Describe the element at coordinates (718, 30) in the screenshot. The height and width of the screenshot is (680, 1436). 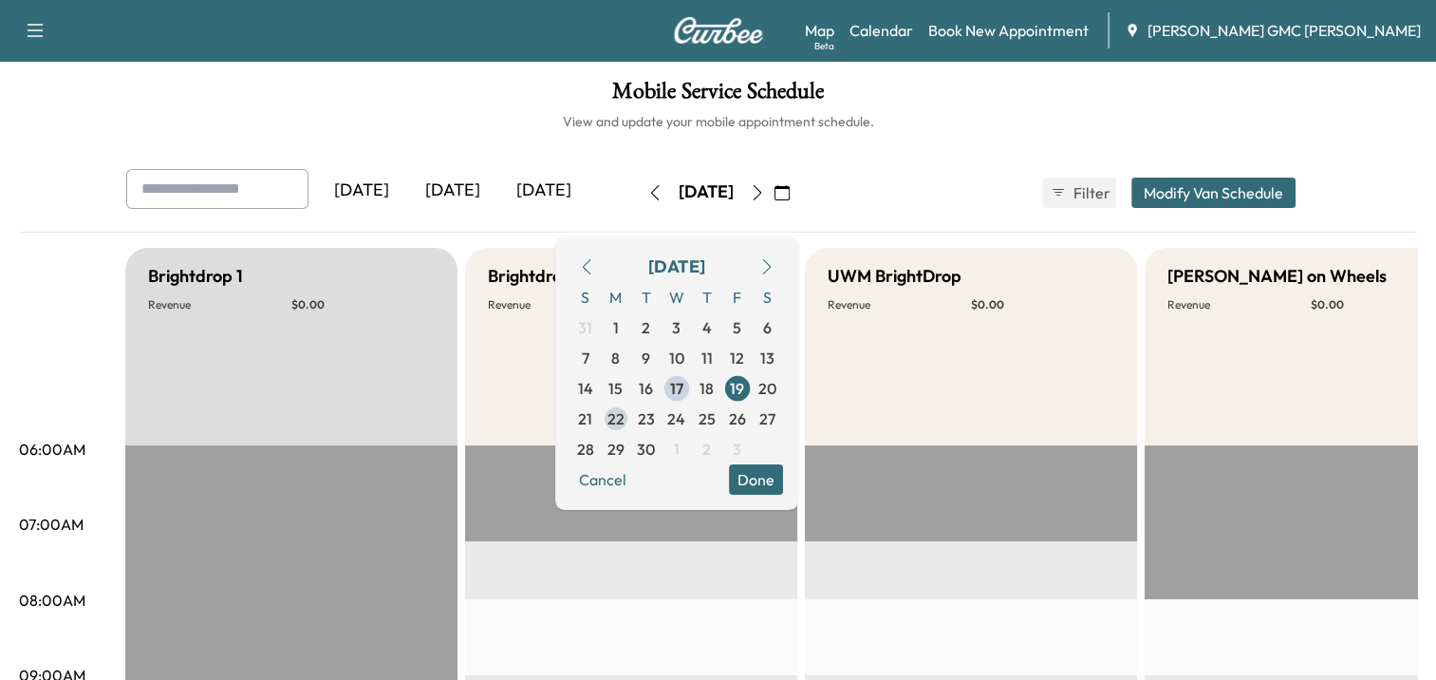
I see `img: Curbee Logo` at that location.